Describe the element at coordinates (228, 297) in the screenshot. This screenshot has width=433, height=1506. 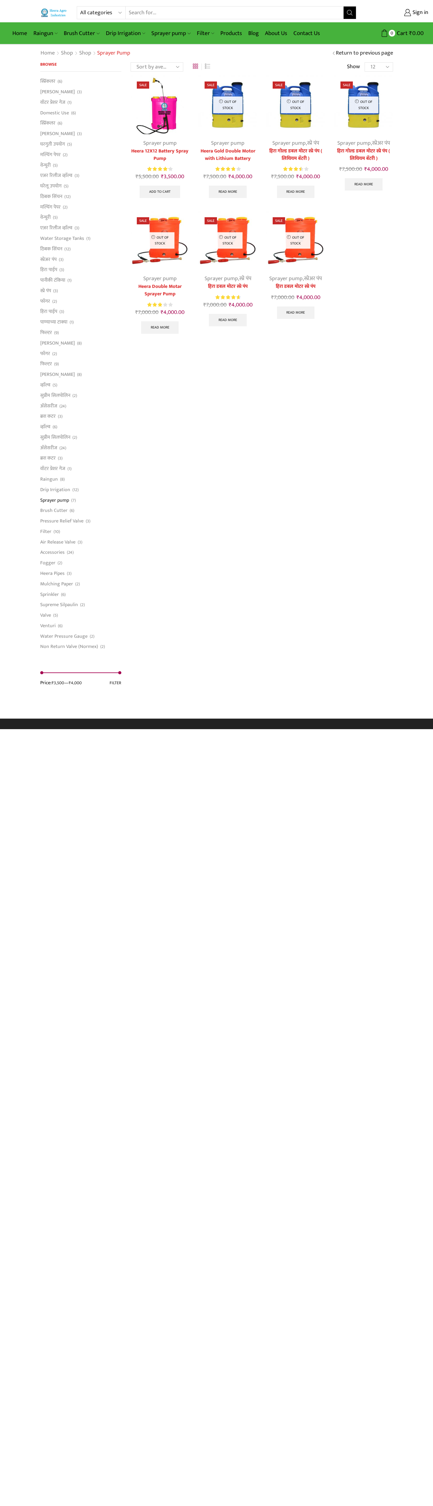
I see `div: Rated 4.75 out of 5` at that location.